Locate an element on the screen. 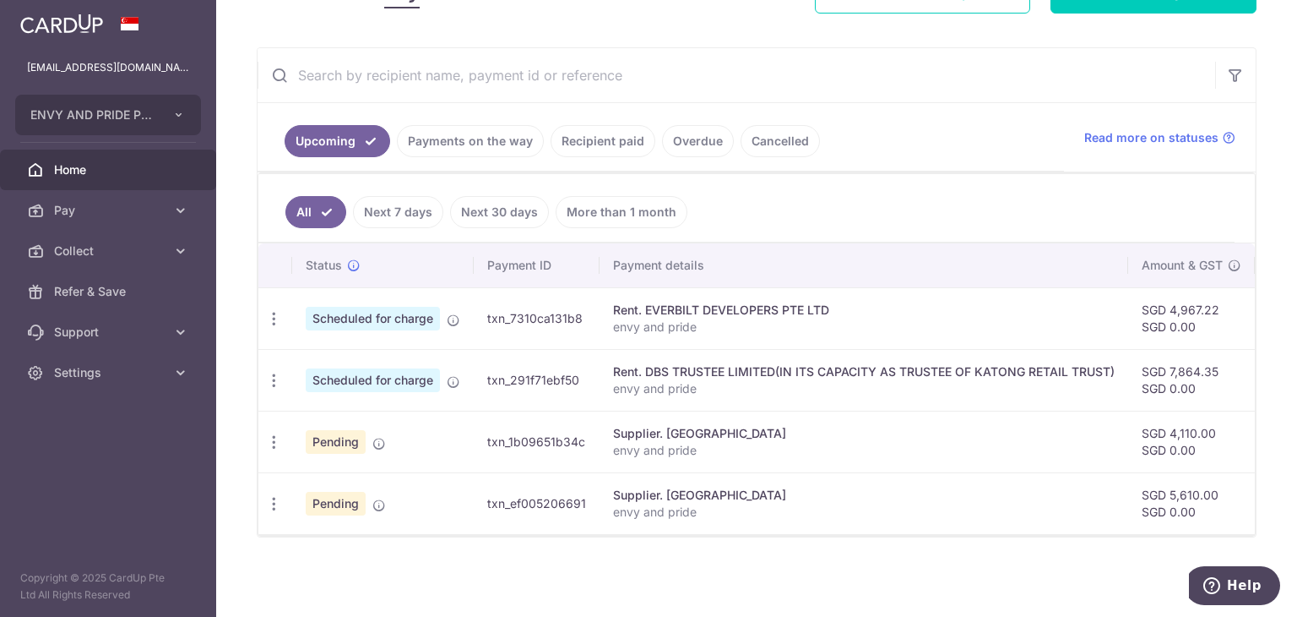 This screenshot has width=1297, height=617. a: Payments on the way is located at coordinates (470, 141).